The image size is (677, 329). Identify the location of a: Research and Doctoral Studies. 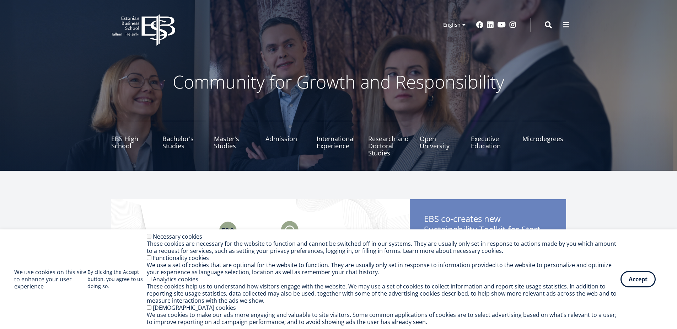
(390, 139).